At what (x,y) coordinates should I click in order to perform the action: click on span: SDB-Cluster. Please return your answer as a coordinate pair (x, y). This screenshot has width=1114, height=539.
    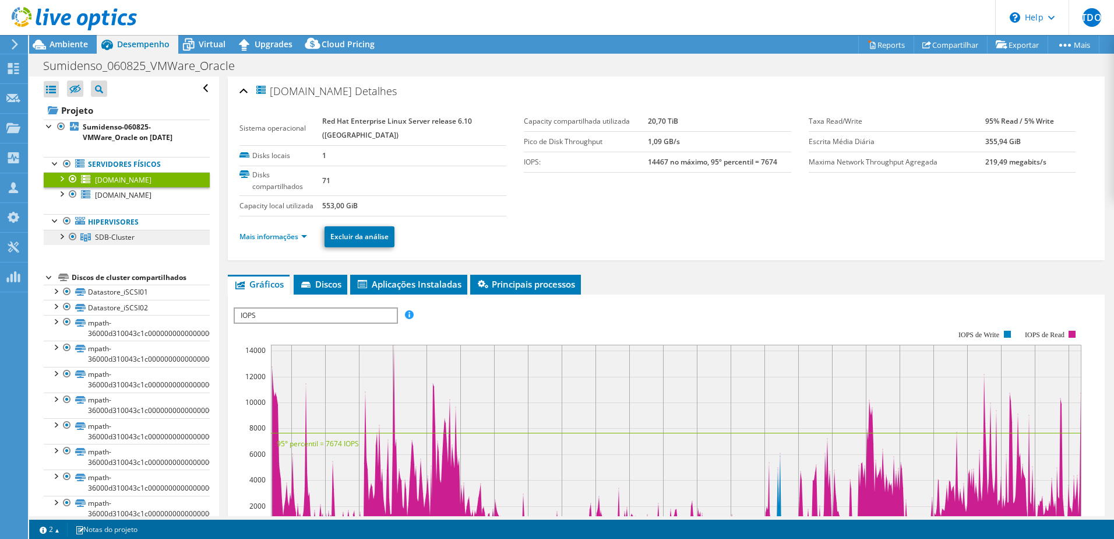
    Looking at the image, I should click on (115, 237).